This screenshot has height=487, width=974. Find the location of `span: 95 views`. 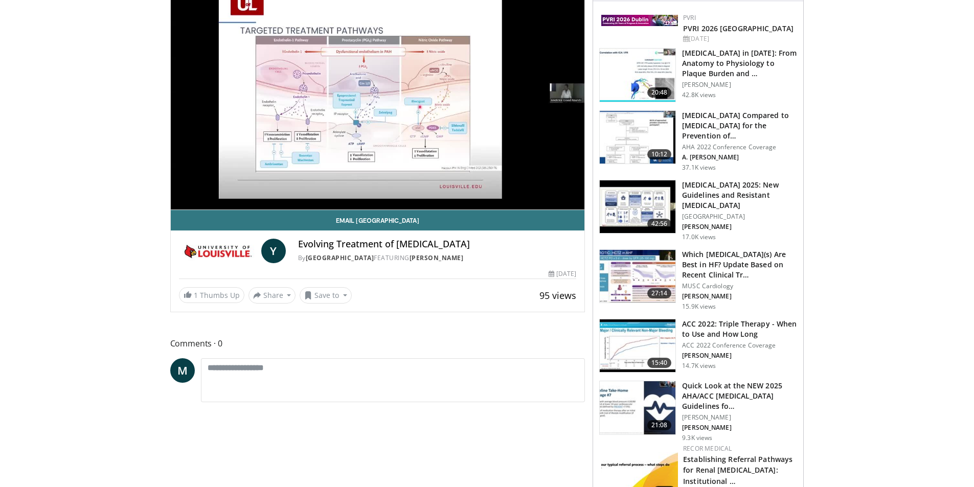

span: 95 views is located at coordinates (558, 295).